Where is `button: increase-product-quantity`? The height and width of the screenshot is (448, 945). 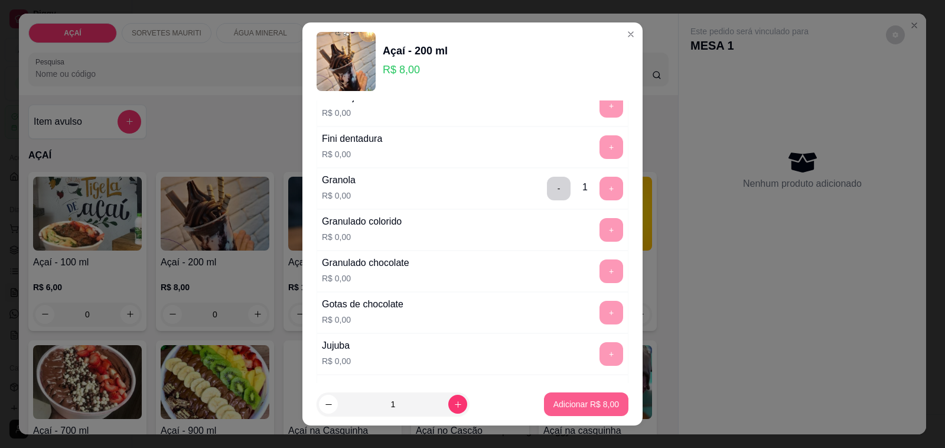 button: increase-product-quantity is located at coordinates (458, 404).